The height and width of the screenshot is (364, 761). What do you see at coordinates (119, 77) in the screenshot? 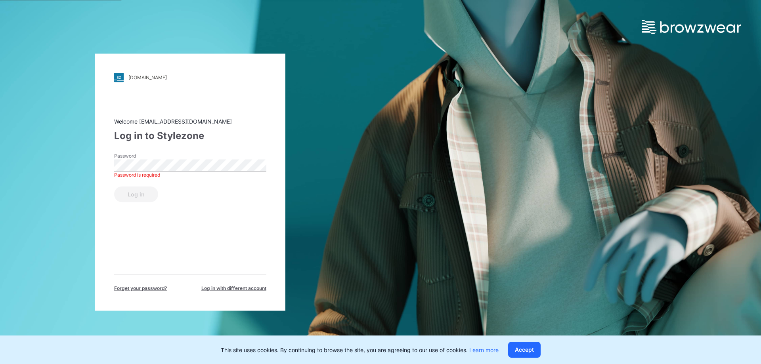
I see `img: stylezone-logo.562084cfcfab977791bfbf7441f1a819.svg` at bounding box center [119, 77].